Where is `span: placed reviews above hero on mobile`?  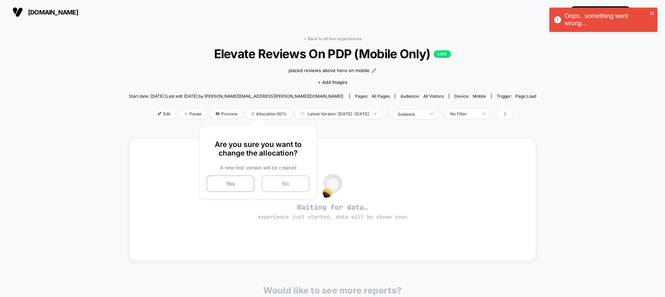
span: placed reviews above hero on mobile is located at coordinates (329, 71).